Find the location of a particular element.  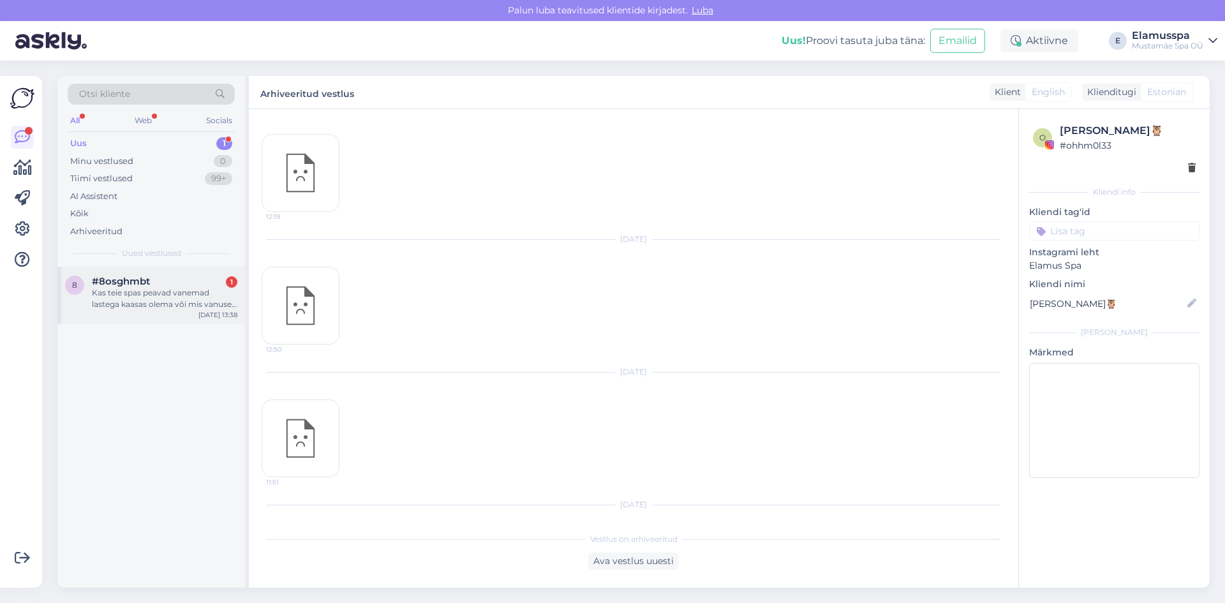

p: Instagrami leht is located at coordinates (1114, 252).